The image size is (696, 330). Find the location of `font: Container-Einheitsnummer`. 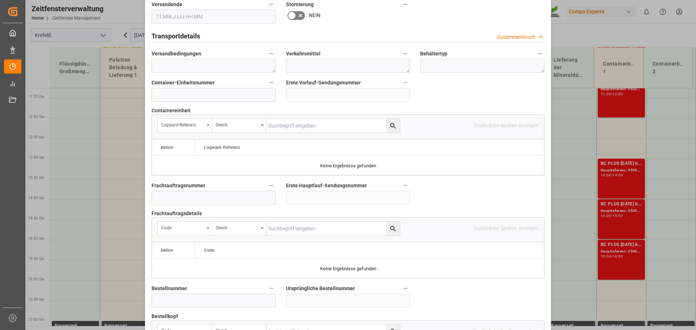

font: Container-Einheitsnummer is located at coordinates (183, 83).